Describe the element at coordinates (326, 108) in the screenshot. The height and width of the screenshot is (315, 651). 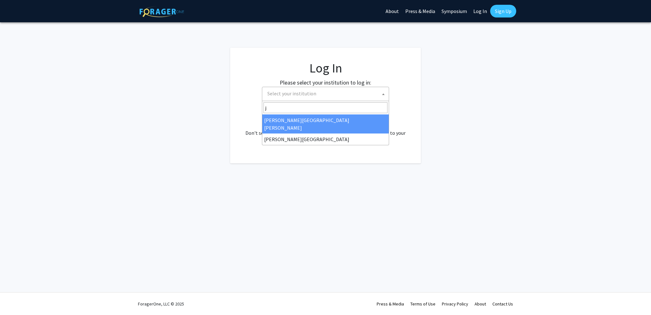
I see `input: Search` at that location.